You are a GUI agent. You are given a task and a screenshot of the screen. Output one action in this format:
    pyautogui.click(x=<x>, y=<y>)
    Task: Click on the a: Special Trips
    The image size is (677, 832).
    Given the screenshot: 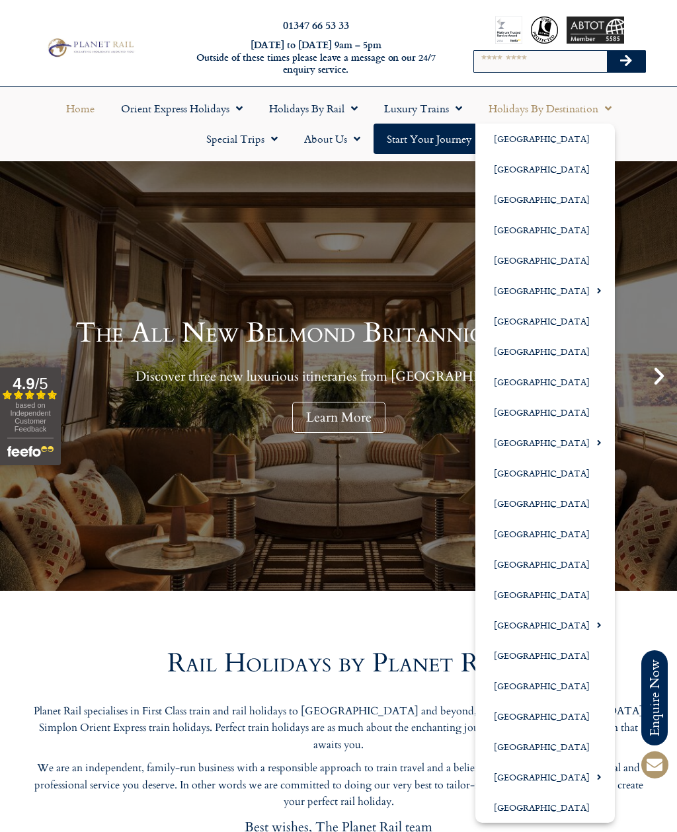 What is the action you would take?
    pyautogui.click(x=242, y=139)
    